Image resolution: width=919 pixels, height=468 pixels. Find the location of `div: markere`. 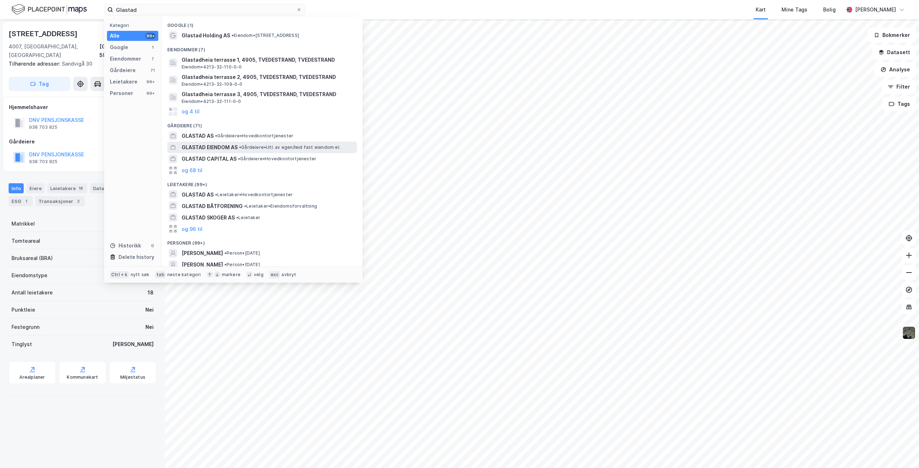

div: markere is located at coordinates (231, 275).